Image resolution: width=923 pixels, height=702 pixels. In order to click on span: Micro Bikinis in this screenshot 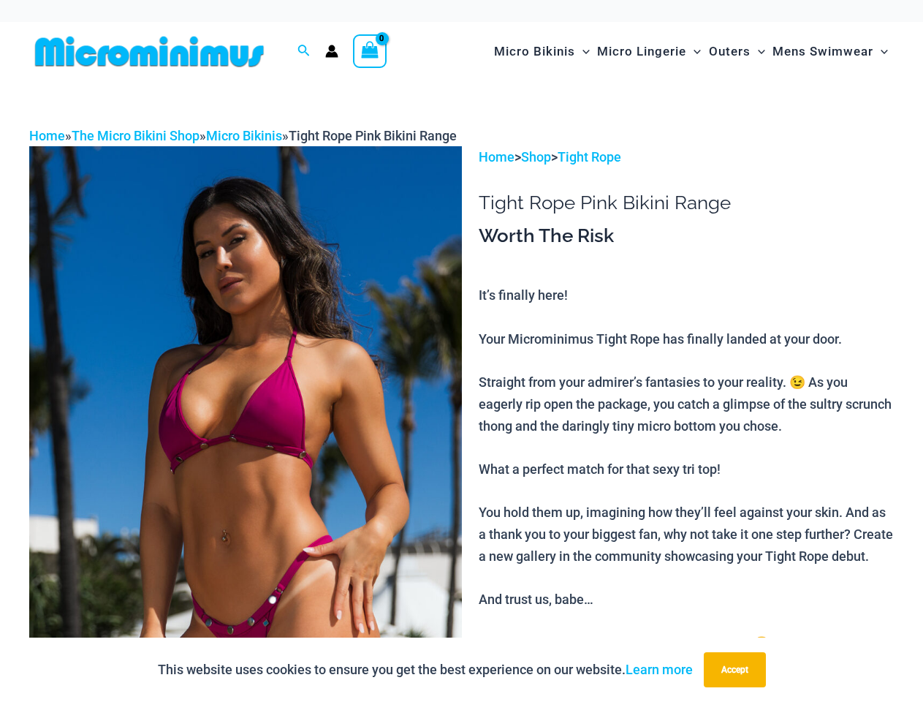, I will do `click(534, 51)`.